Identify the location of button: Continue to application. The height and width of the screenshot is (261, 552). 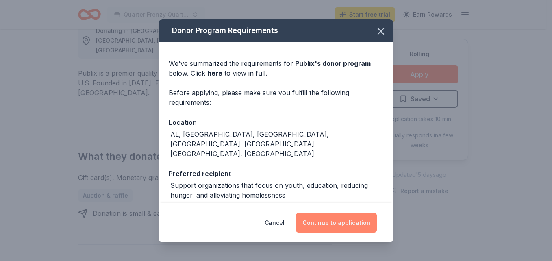
(336, 223).